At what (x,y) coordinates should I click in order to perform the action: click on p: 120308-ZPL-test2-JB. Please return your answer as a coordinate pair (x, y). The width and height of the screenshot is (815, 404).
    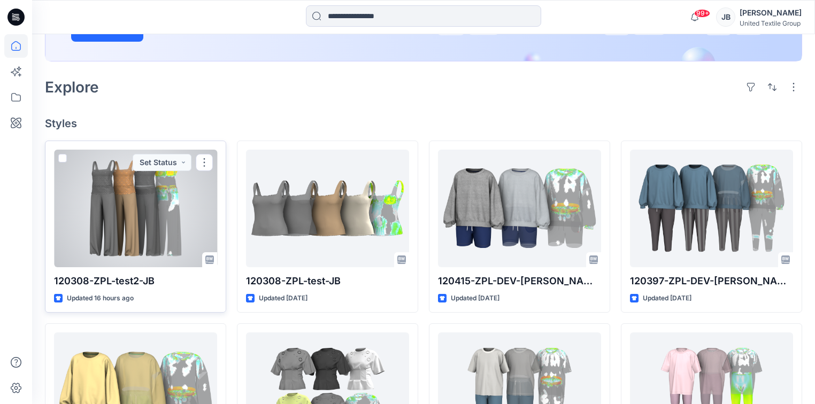
    Looking at the image, I should click on (135, 281).